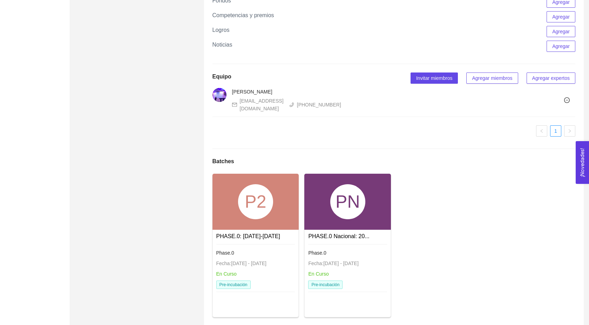 The height and width of the screenshot is (325, 589). What do you see at coordinates (222, 45) in the screenshot?
I see `h5: Noticias` at bounding box center [222, 45].